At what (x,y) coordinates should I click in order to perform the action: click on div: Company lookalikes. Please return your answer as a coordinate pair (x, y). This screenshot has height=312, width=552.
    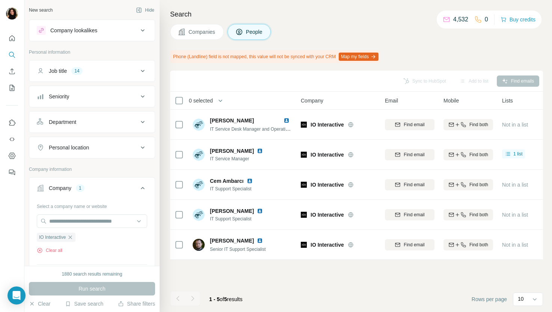
    Looking at the image, I should click on (74, 30).